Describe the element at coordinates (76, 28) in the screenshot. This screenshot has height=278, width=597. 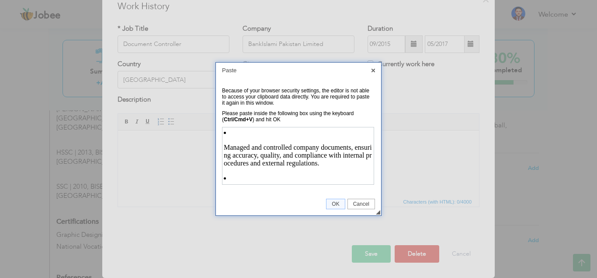
I see `p: Managed and controlled company documents, ensuring accuracy, quality, and compliance with interna...` at that location.